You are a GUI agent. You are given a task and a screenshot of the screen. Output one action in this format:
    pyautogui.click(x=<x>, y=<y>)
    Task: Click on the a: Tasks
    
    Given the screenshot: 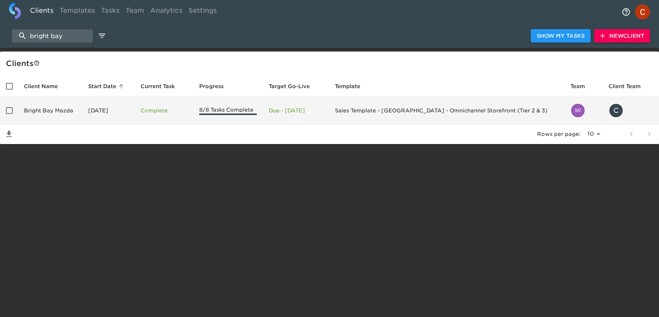 What is the action you would take?
    pyautogui.click(x=110, y=12)
    